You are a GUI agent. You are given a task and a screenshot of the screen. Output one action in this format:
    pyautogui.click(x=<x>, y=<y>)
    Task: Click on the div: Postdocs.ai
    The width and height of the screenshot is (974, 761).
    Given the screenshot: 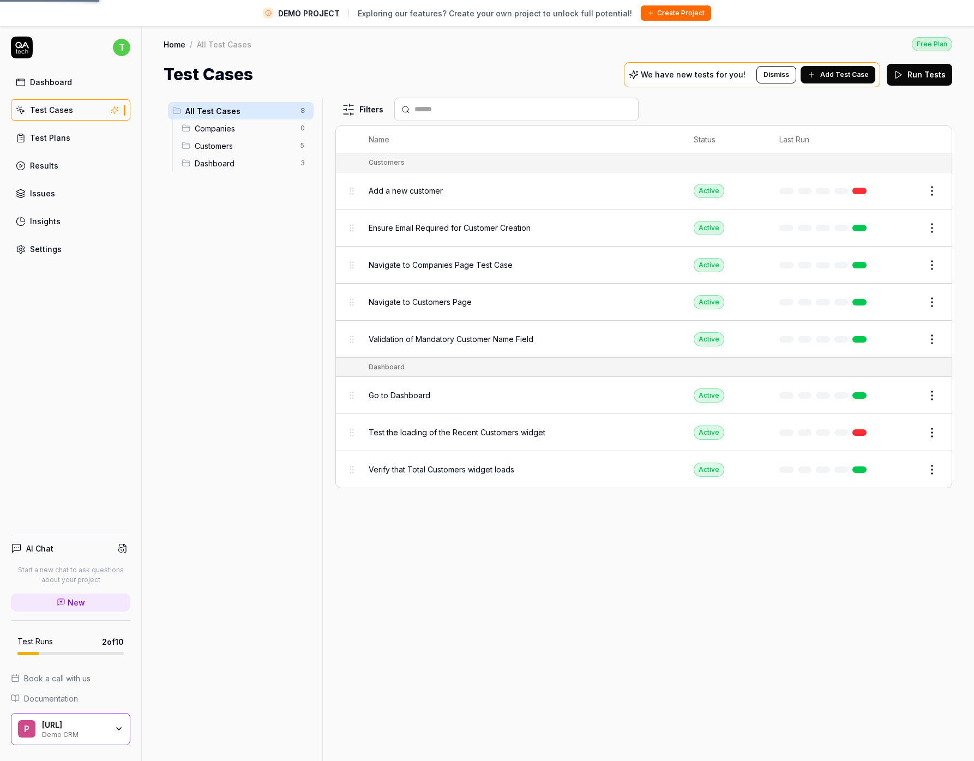 What is the action you would take?
    pyautogui.click(x=75, y=725)
    